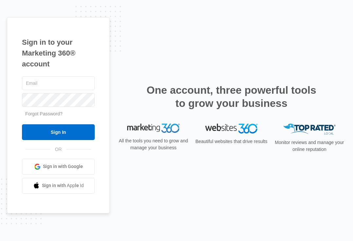  Describe the element at coordinates (310, 146) in the screenshot. I see `p: Monitor reviews and manage your online reputation` at that location.